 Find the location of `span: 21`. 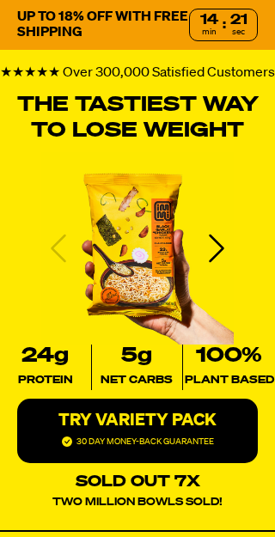

span: 21 is located at coordinates (239, 21).